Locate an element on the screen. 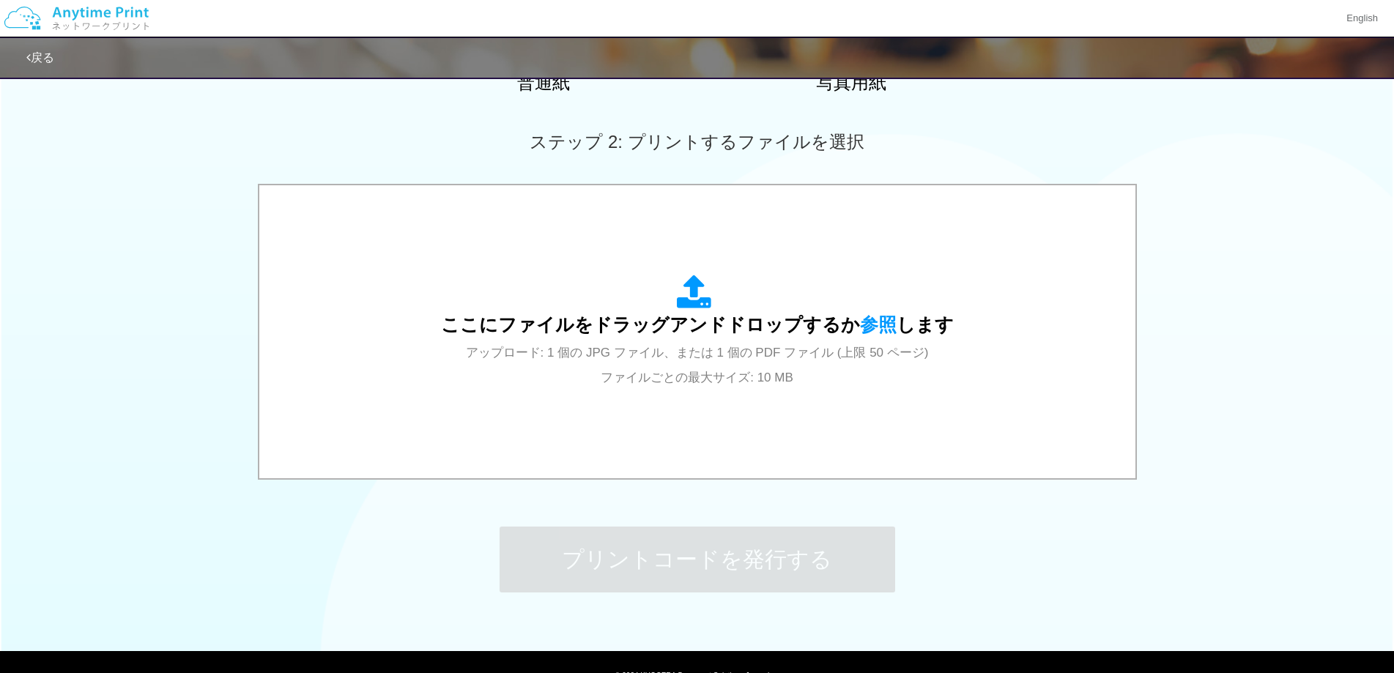 Image resolution: width=1394 pixels, height=673 pixels. span: ステップ 2: プリントするファイルを選択 is located at coordinates (696, 141).